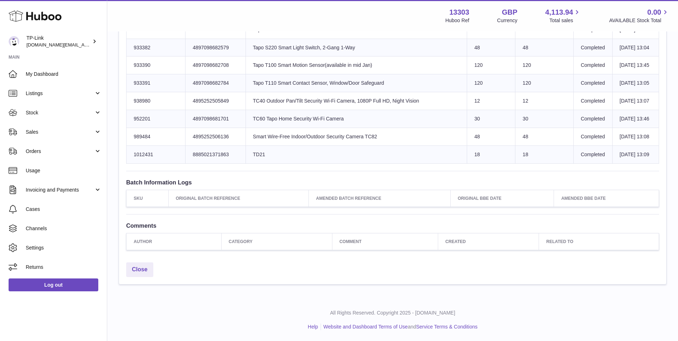 This screenshot has height=341, width=678. I want to click on div: TP-Link, so click(59, 41).